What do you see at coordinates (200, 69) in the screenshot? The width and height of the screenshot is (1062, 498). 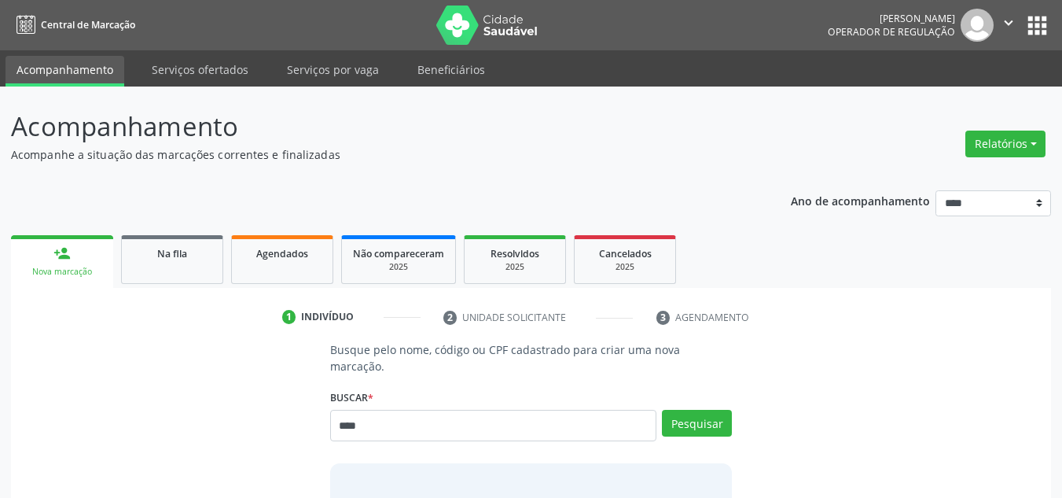 I see `a: Serviços ofertados` at bounding box center [200, 69].